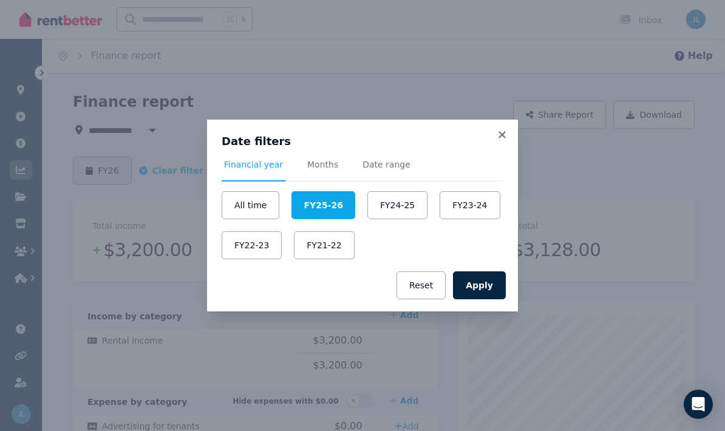 The width and height of the screenshot is (725, 431). Describe the element at coordinates (323, 205) in the screenshot. I see `button: FY25-26` at that location.